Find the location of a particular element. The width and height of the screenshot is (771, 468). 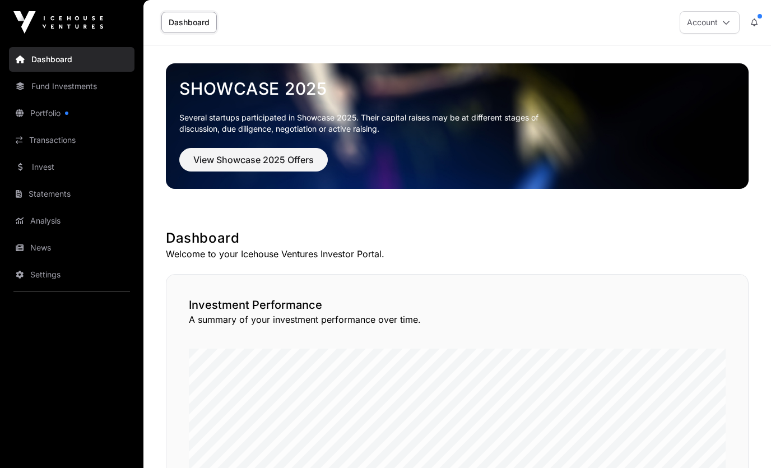

button: View Showcase 2025 Offers is located at coordinates (253, 160).